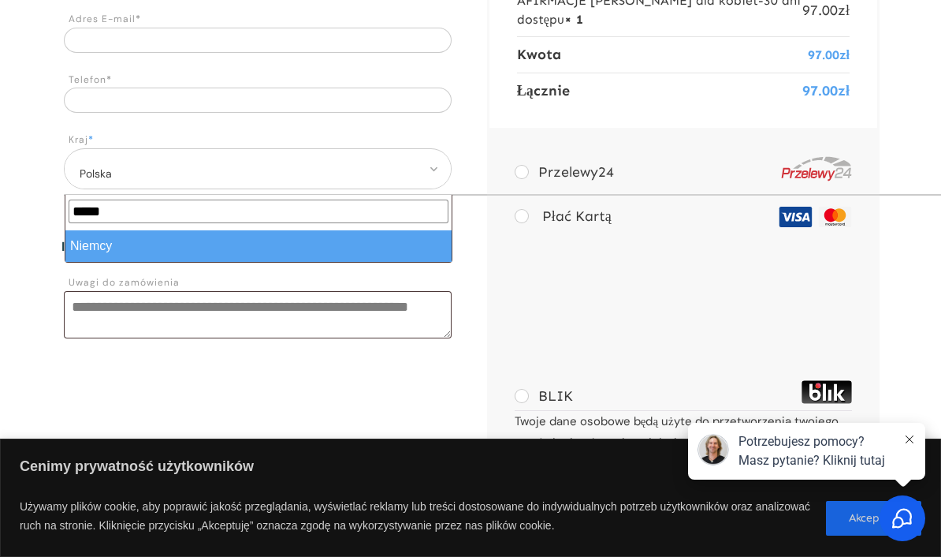  Describe the element at coordinates (563, 216) in the screenshot. I see `label: Płać Kartą` at that location.